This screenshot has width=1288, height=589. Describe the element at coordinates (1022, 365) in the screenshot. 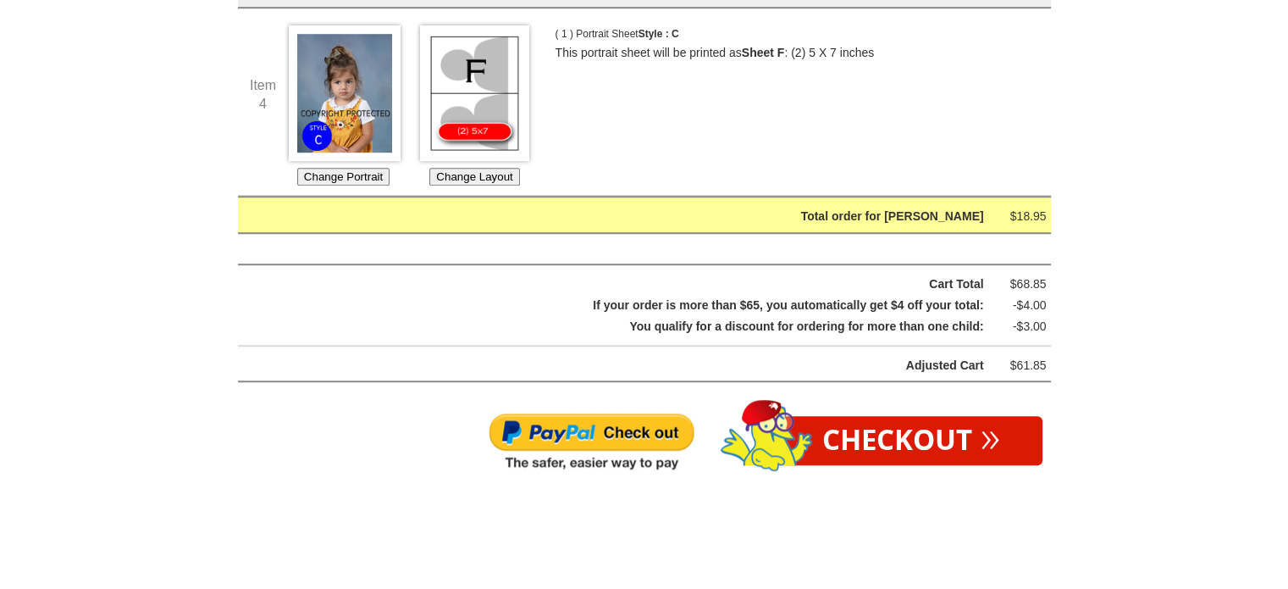

I see `div: $61.85` at that location.